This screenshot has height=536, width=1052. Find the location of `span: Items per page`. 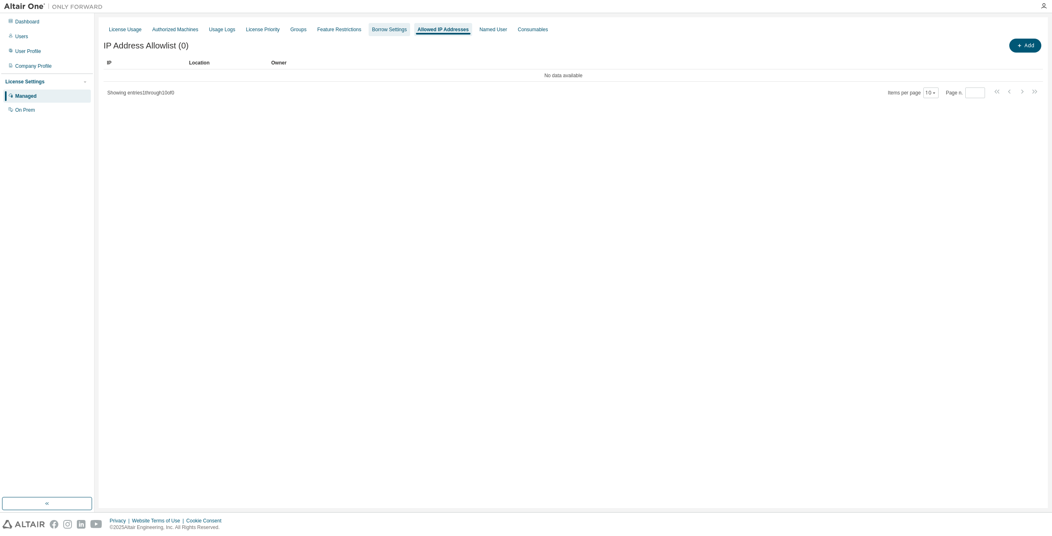

span: Items per page is located at coordinates (913, 93).